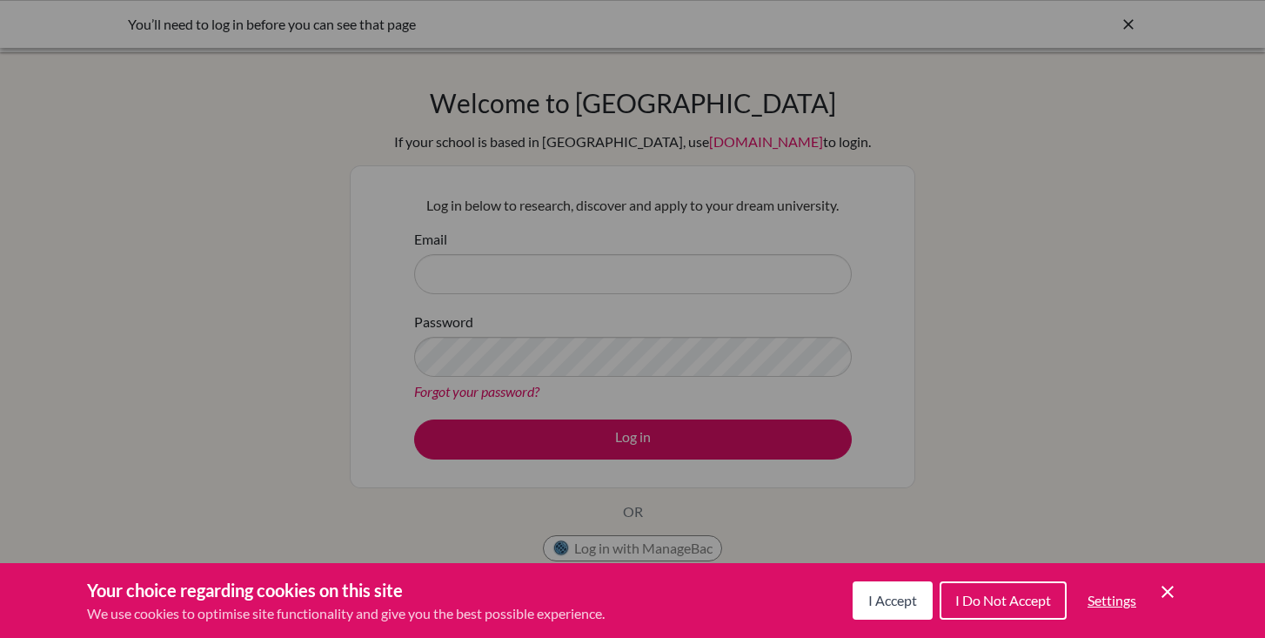  I want to click on button: Settings, so click(1112, 601).